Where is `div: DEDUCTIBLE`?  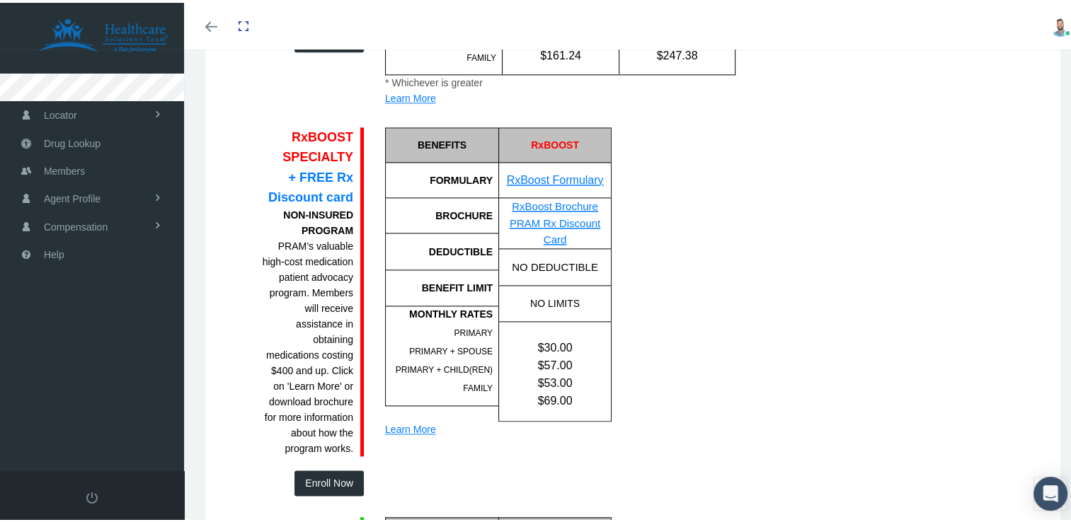 div: DEDUCTIBLE is located at coordinates (439, 249).